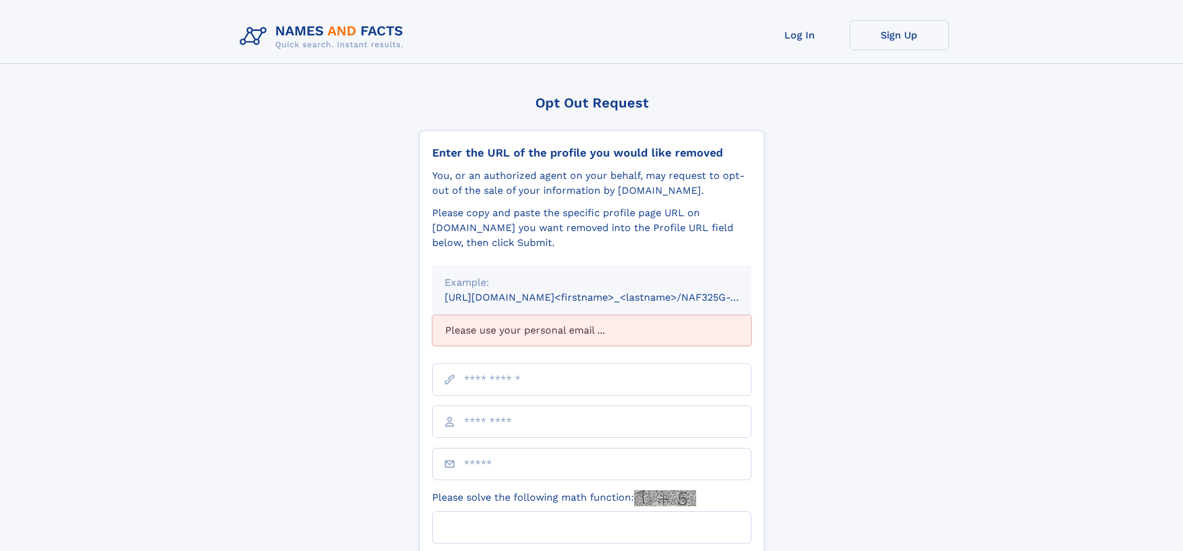  What do you see at coordinates (800, 35) in the screenshot?
I see `a: Log In` at bounding box center [800, 35].